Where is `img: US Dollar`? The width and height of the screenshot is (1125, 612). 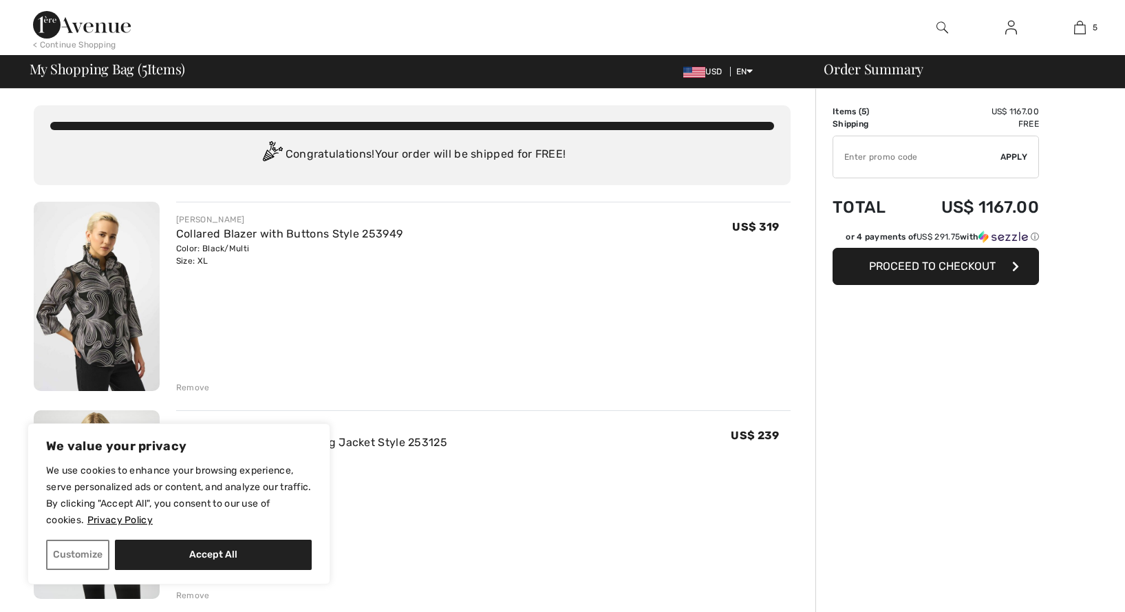
img: US Dollar is located at coordinates (694, 72).